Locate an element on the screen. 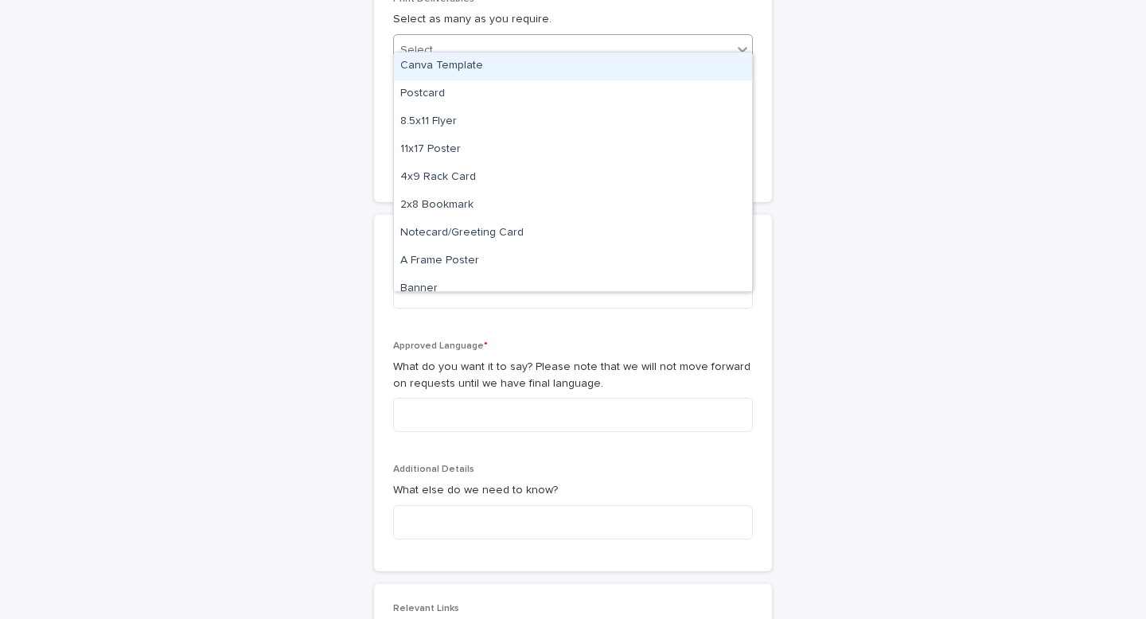  div: Select... is located at coordinates (420, 50).